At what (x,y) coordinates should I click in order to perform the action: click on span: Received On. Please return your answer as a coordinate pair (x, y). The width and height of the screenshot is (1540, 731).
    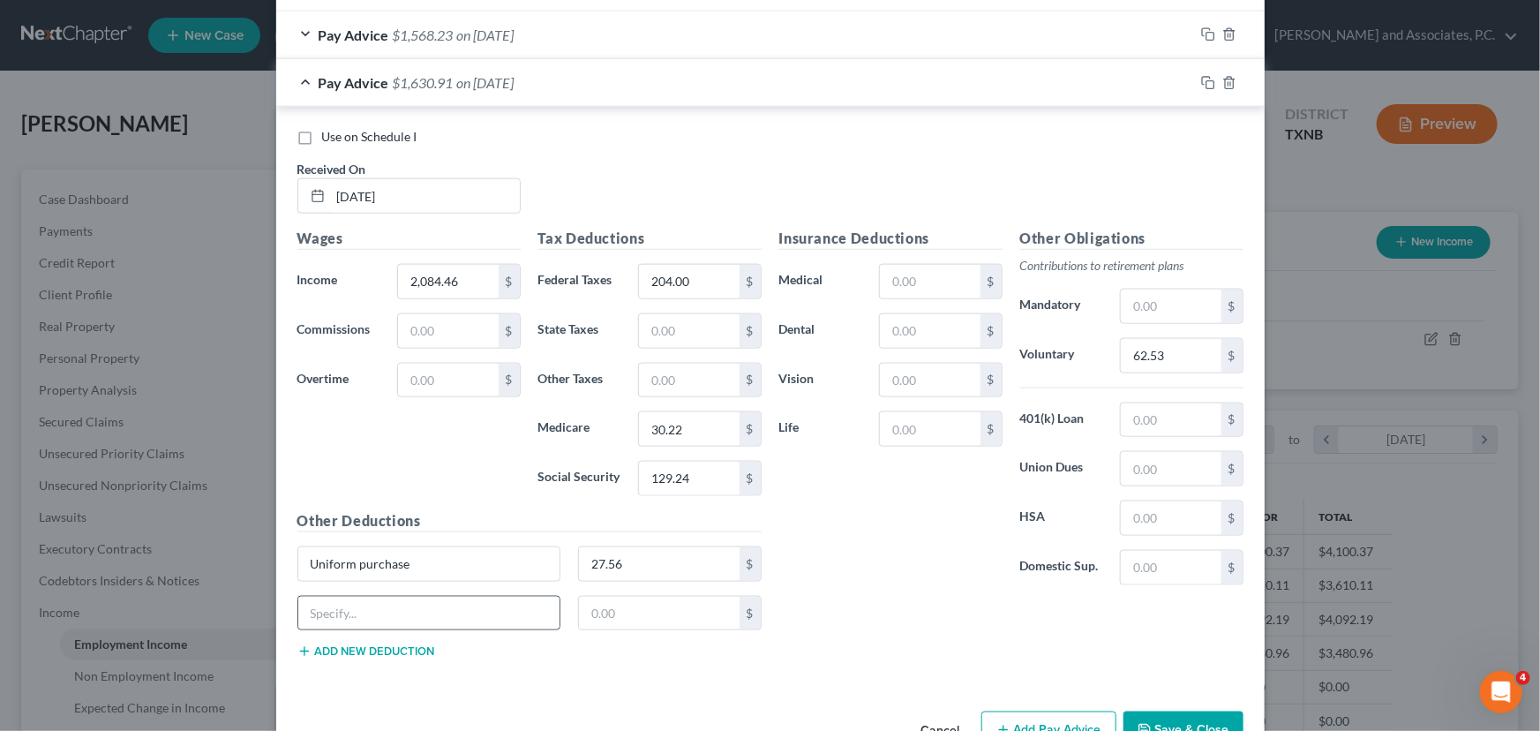
    Looking at the image, I should click on (332, 169).